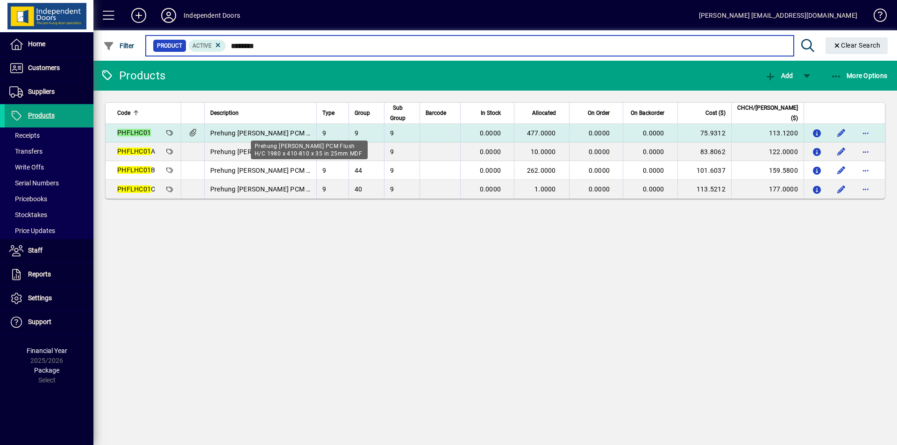 This screenshot has height=445, width=897. Describe the element at coordinates (207, 46) in the screenshot. I see `mat-chip: Activation Status: Active` at that location.